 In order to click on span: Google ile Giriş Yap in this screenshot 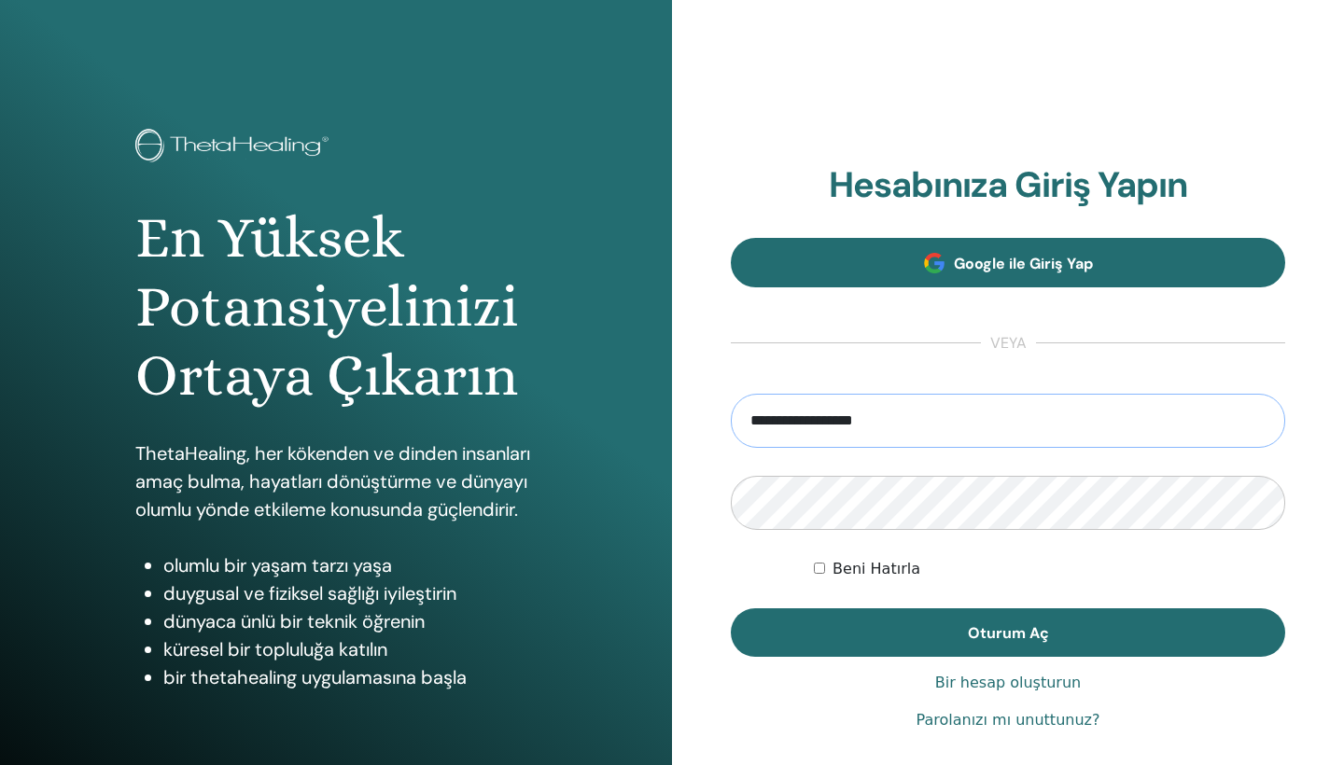, I will do `click(1023, 263)`.